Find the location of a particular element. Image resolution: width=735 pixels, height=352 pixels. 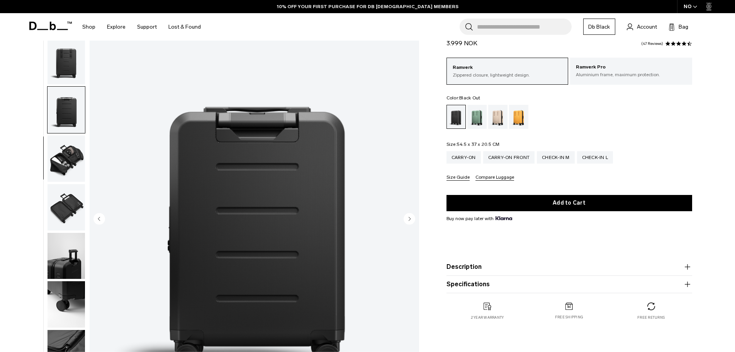

a: Ramverk Pro Aluminium frame, maximum protection. is located at coordinates (632, 71).